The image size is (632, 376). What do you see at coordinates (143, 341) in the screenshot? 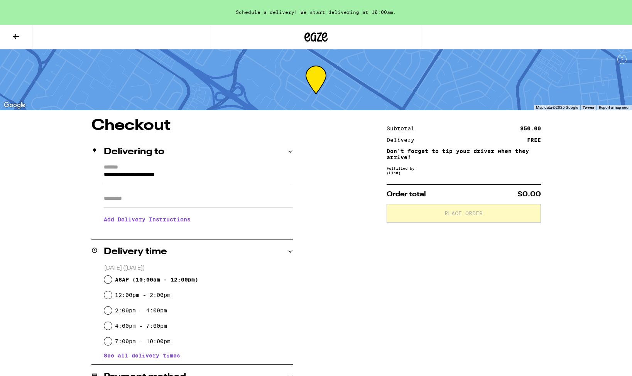
I see `label: 7:00pm - 10:00pm` at bounding box center [143, 341].